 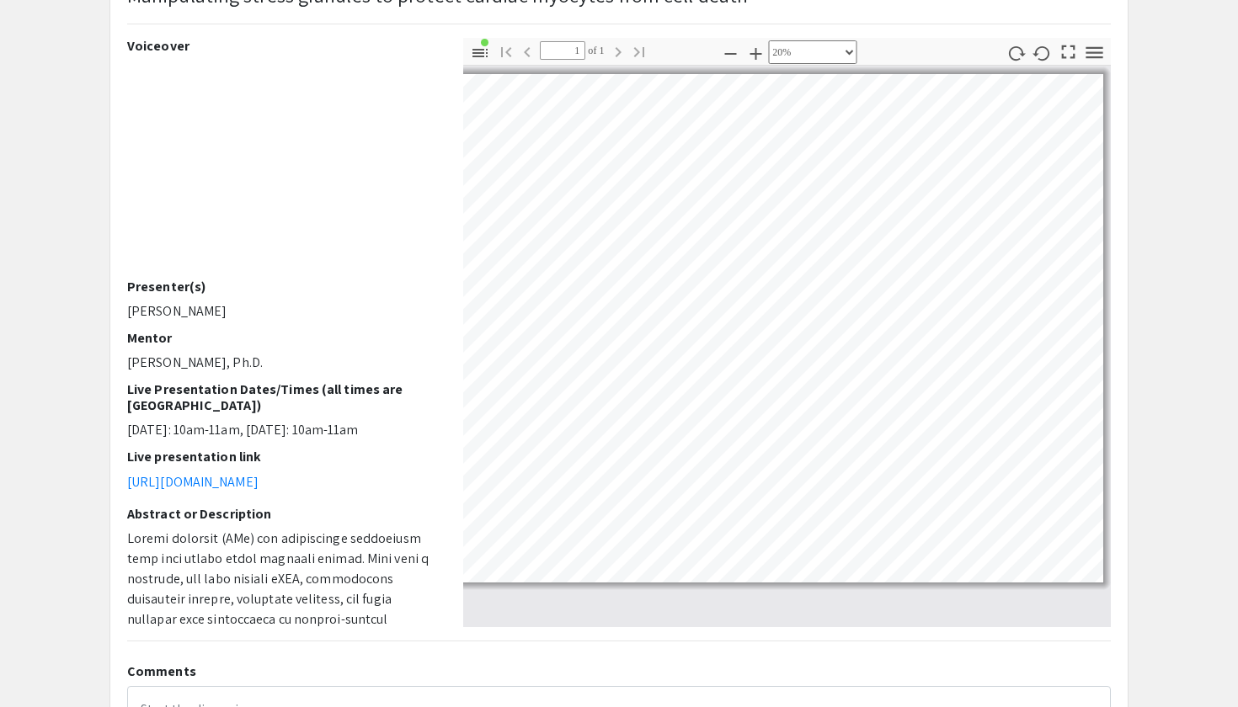 I want to click on h2: Live presentation link, so click(x=282, y=456).